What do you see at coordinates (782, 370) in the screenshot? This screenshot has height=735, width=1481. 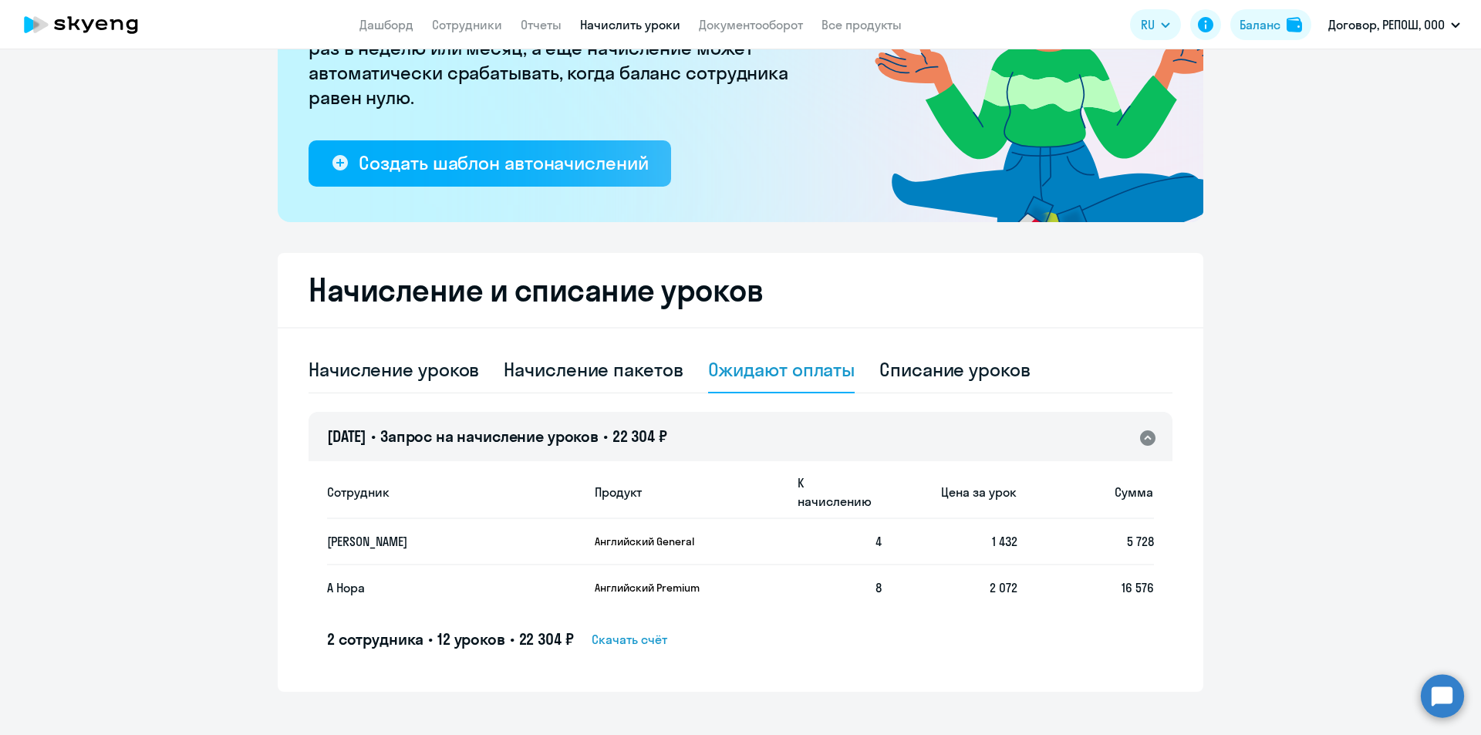 I see `div: Ожидают оплаты` at bounding box center [782, 370].